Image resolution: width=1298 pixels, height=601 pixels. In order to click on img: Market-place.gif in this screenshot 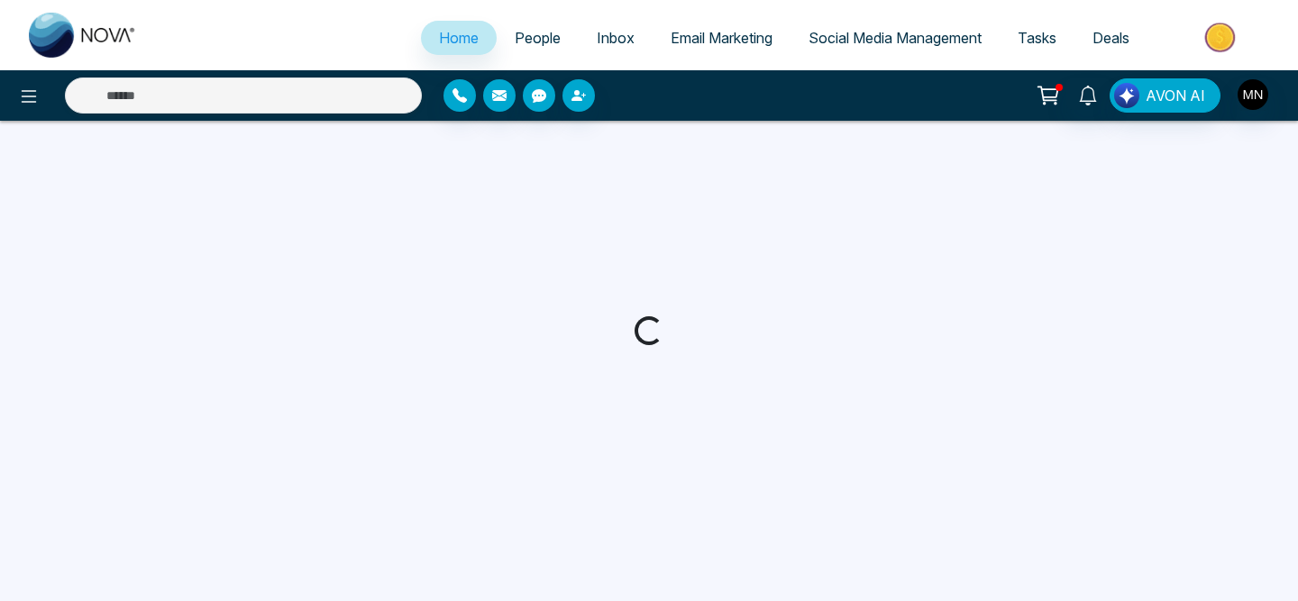, I will do `click(1221, 37)`.